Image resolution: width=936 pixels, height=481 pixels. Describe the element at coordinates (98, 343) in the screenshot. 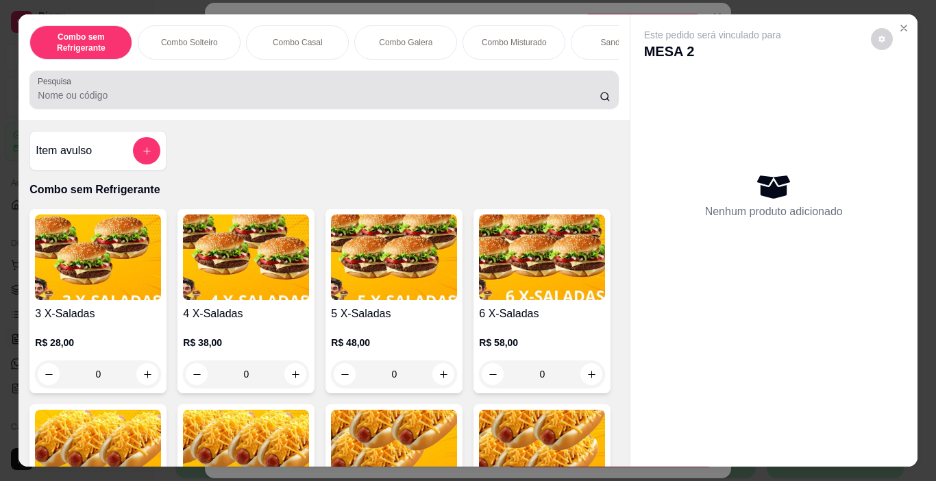

I see `p: R$ 28,00` at that location.